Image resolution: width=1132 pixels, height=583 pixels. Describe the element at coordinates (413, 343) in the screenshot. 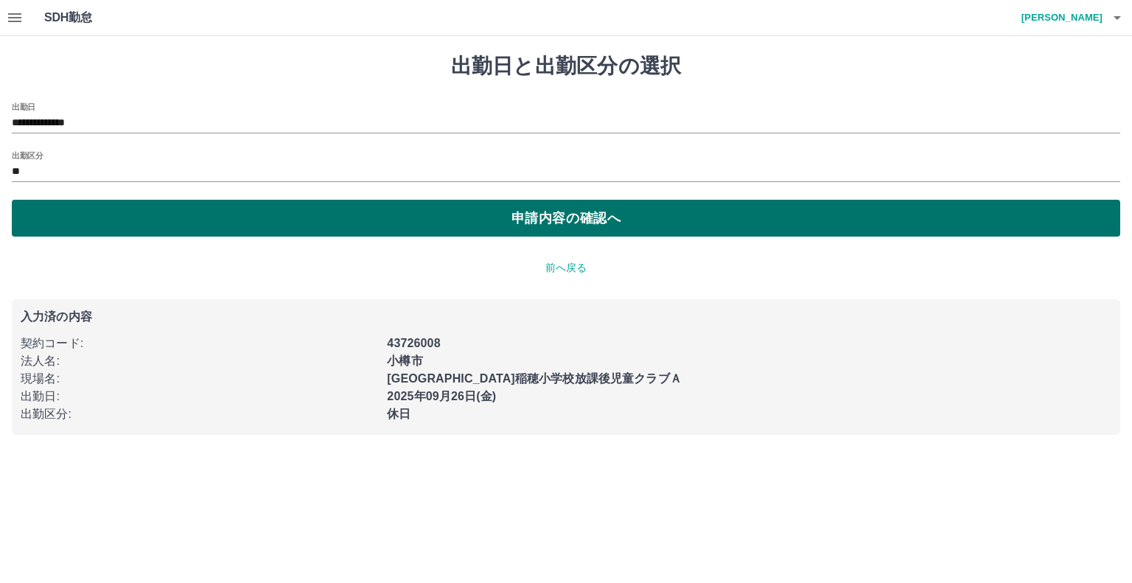

I see `b: 43726008` at that location.